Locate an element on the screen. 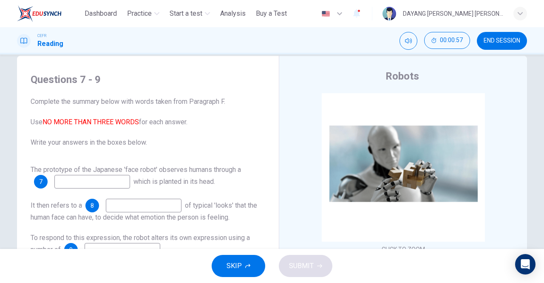 This screenshot has width=544, height=283. span: CEFR is located at coordinates (42, 36).